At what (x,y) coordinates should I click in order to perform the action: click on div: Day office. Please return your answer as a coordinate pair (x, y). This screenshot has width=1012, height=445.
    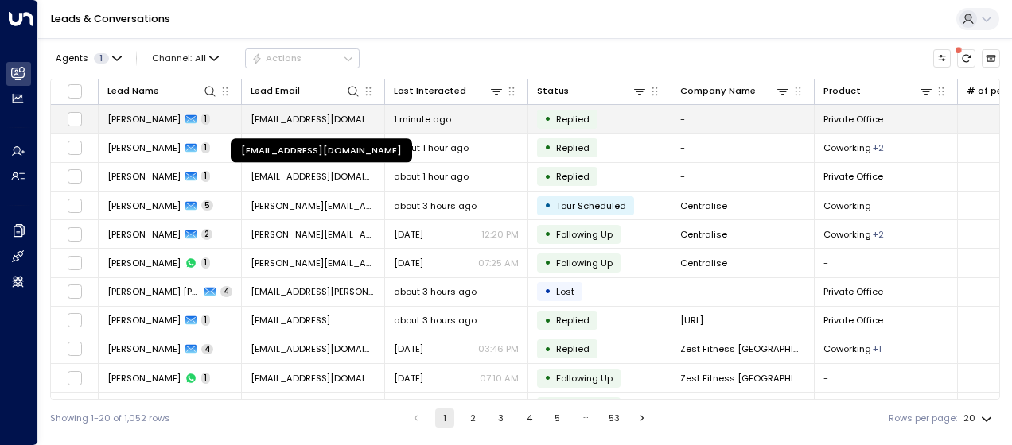
    Looking at the image, I should click on (876, 349).